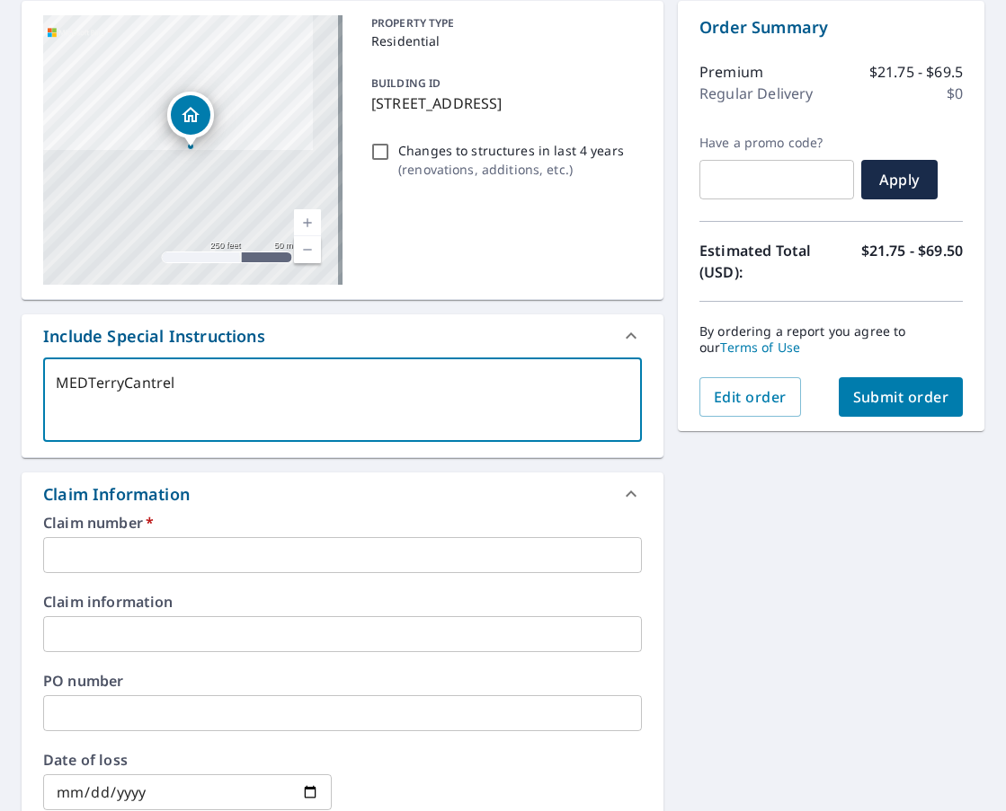  I want to click on p: $0, so click(954, 93).